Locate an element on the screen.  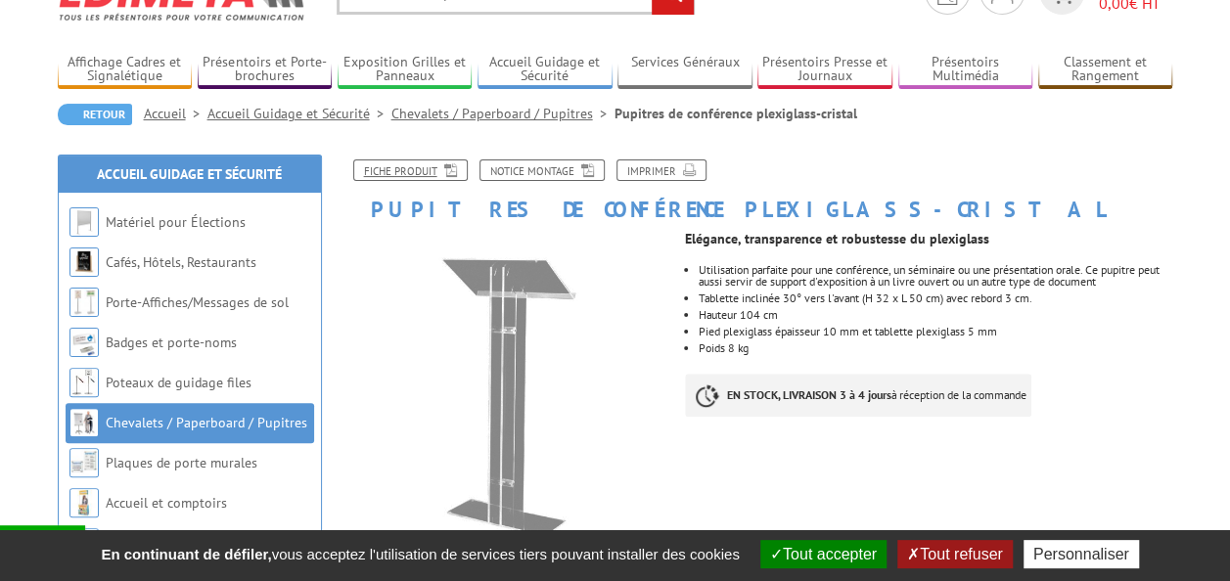
a: Badges et porte-noms is located at coordinates (171, 342).